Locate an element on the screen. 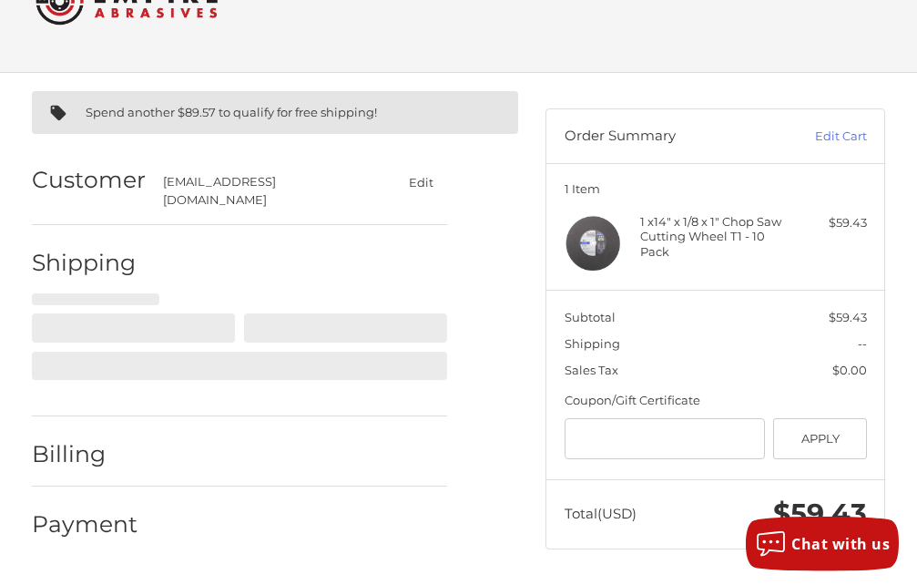  h2: Shipping is located at coordinates (85, 262).